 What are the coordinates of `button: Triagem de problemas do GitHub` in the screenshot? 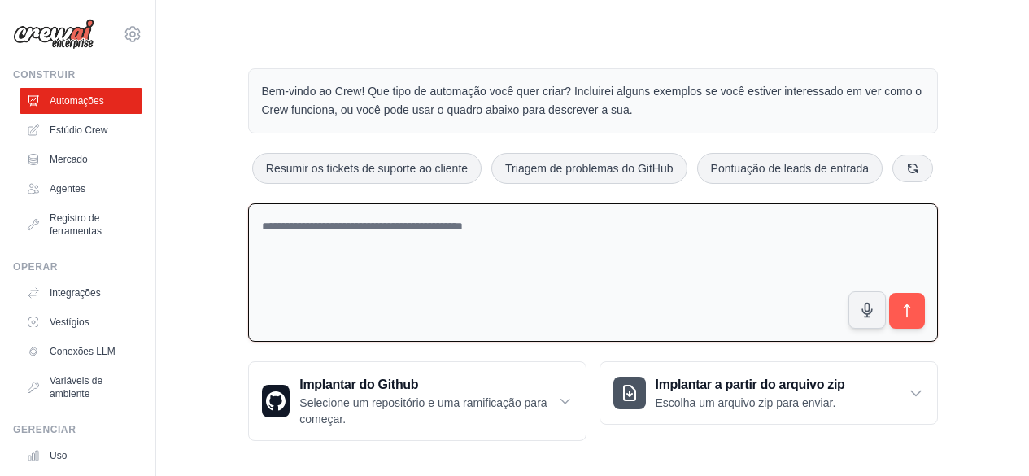 It's located at (589, 168).